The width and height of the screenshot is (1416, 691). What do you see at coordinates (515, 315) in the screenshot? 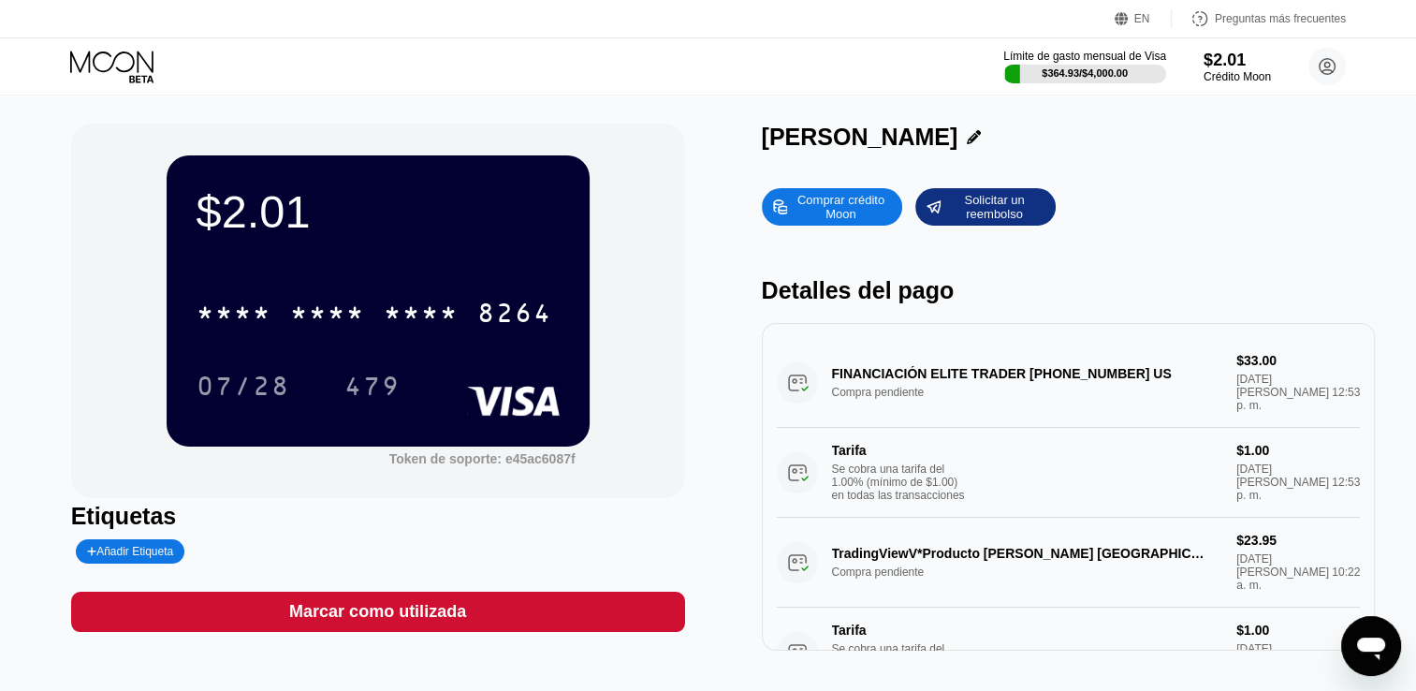
I see `div: 8264` at bounding box center [515, 315].